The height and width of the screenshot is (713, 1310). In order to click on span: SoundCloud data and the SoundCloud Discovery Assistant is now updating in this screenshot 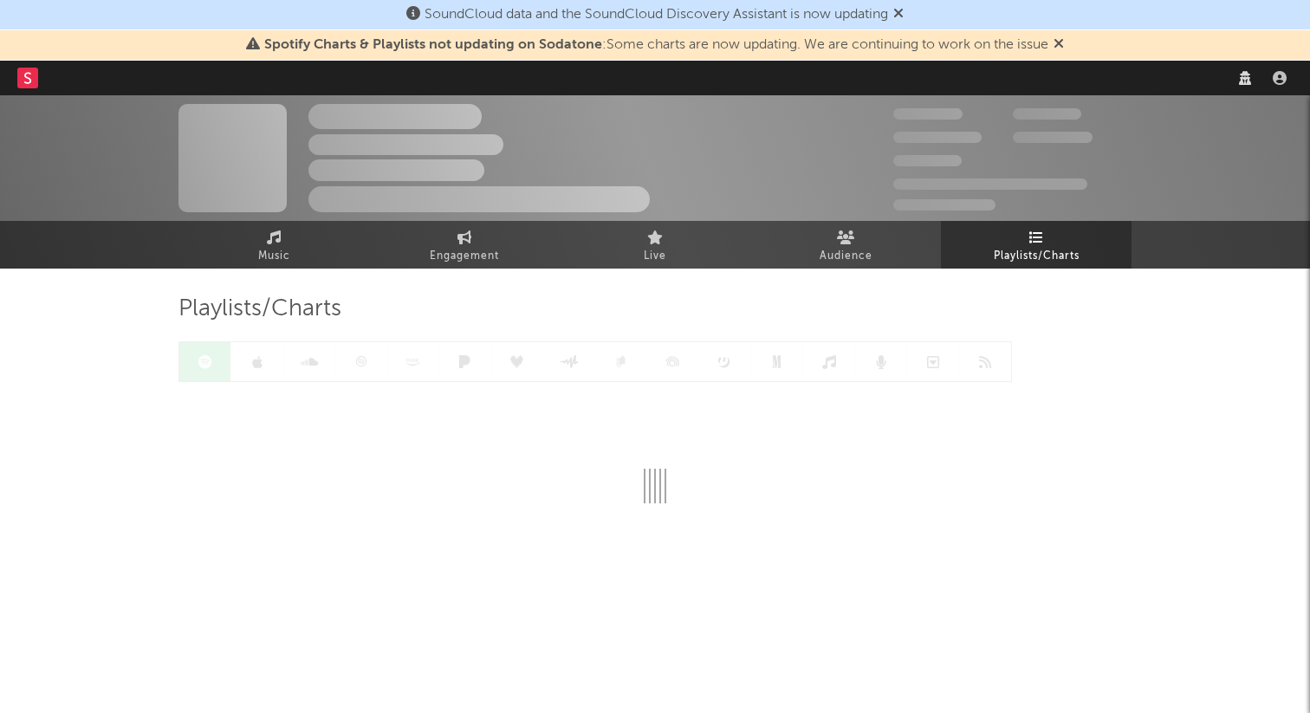, I will do `click(656, 15)`.